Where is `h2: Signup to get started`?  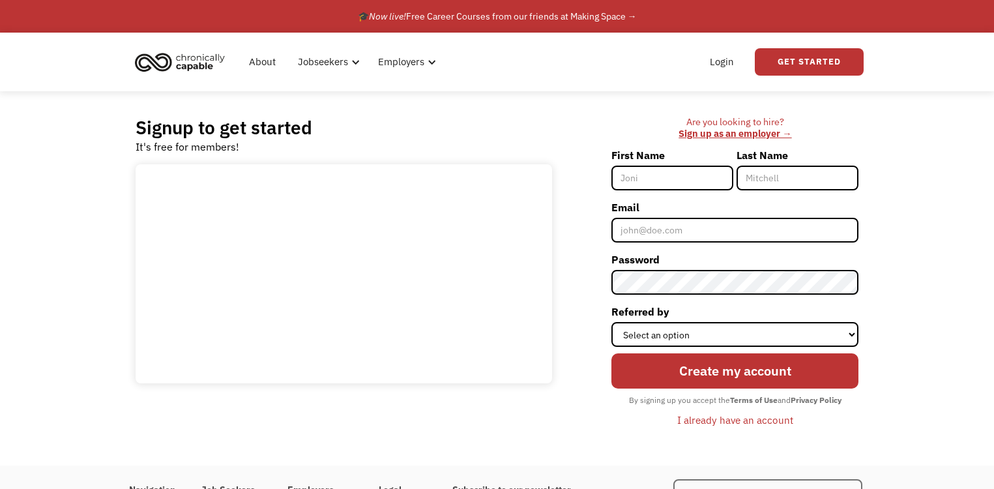 h2: Signup to get started is located at coordinates (224, 127).